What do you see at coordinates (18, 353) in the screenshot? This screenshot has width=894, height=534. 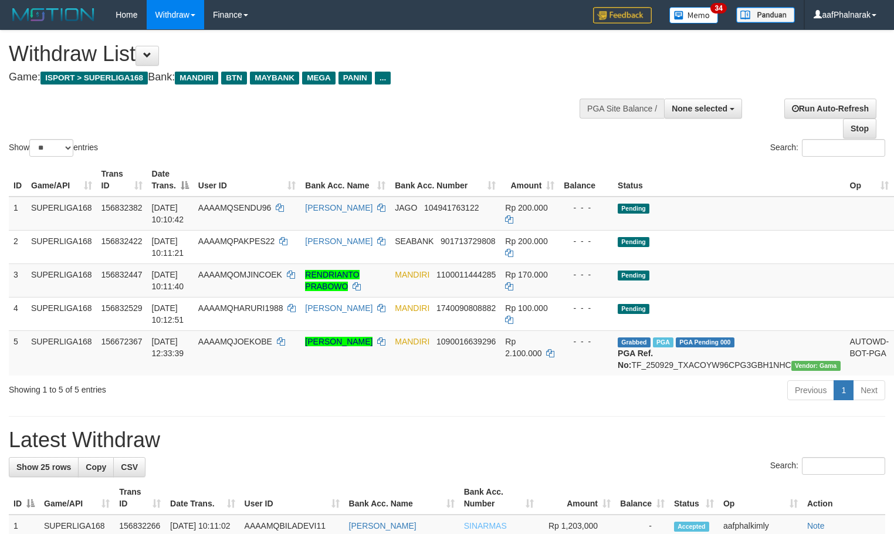 I see `td: 5` at bounding box center [18, 353].